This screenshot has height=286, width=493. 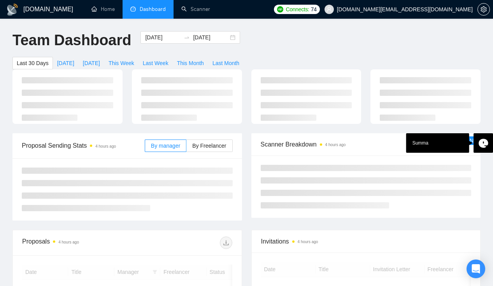 What do you see at coordinates (484, 9) in the screenshot?
I see `span: setting` at bounding box center [484, 9].